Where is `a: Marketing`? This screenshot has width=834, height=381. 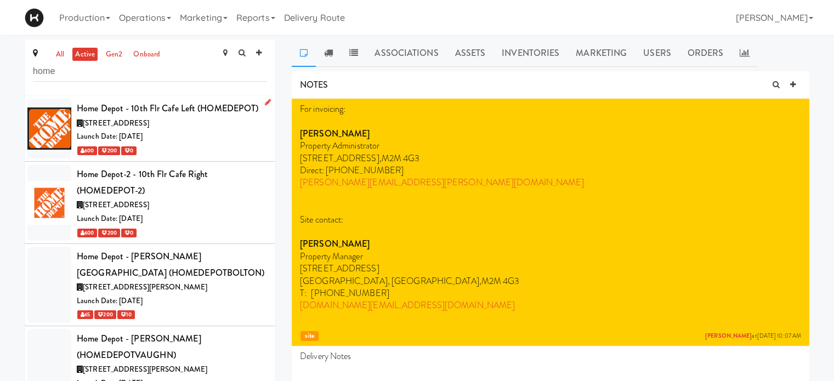
a: Marketing is located at coordinates (601, 53).